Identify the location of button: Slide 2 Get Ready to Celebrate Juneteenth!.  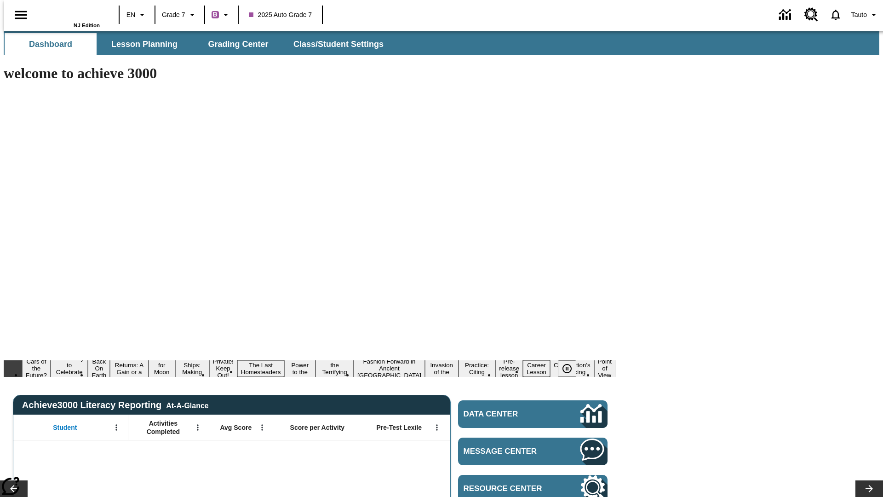
(69, 368).